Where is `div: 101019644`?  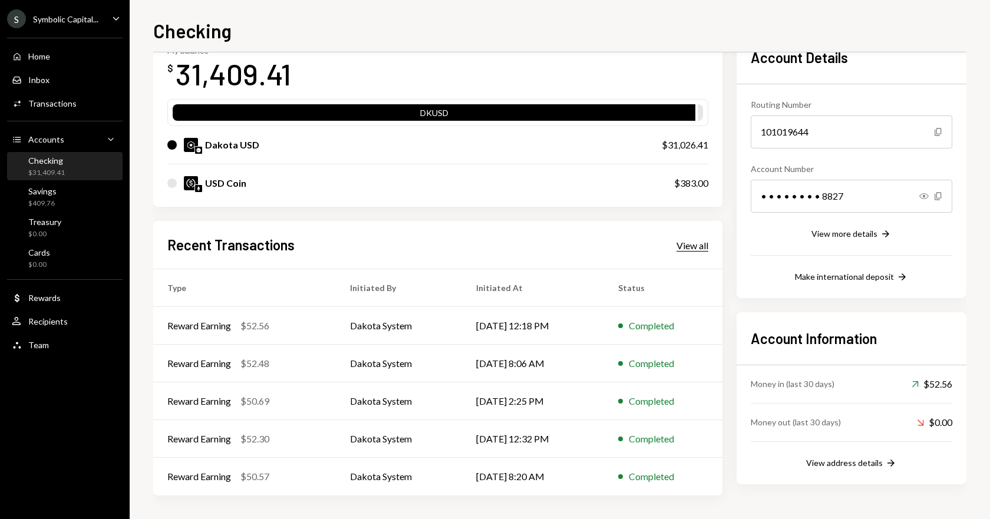
div: 101019644 is located at coordinates (851, 132).